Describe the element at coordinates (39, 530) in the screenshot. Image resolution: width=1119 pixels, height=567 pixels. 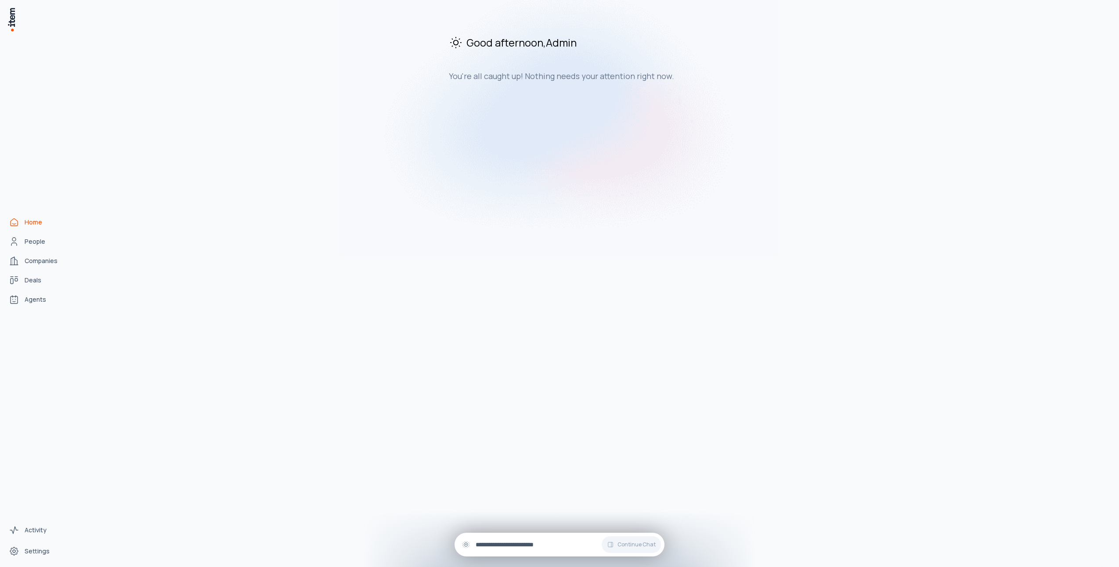
I see `a: Activity` at that location.